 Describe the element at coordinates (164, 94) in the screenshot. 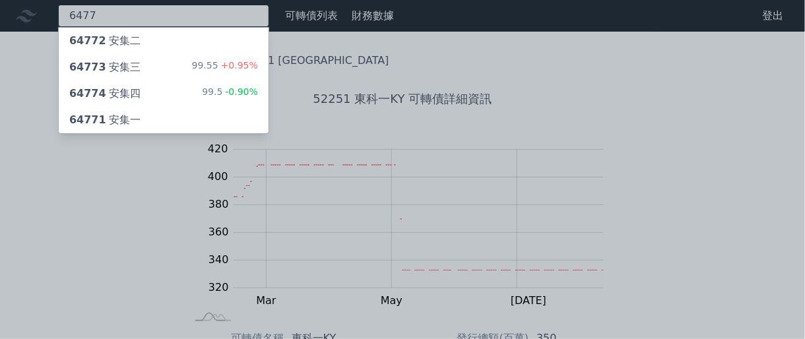

I see `a: 64774安集四 99.5-0.90%` at that location.